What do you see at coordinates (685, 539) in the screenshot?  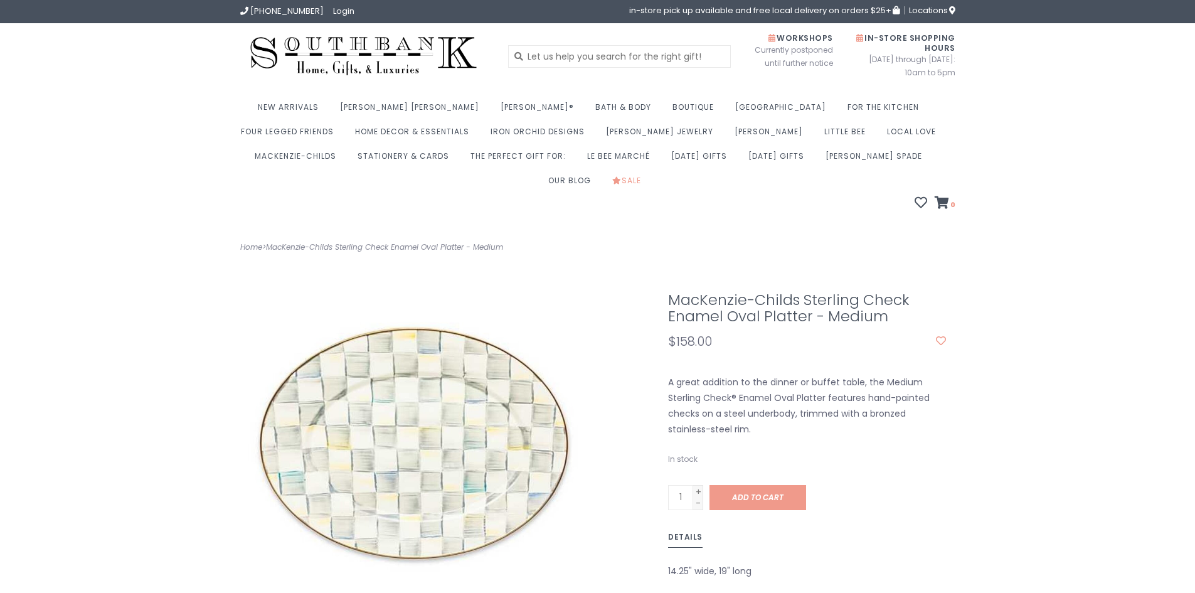 I see `a: Details` at bounding box center [685, 539].